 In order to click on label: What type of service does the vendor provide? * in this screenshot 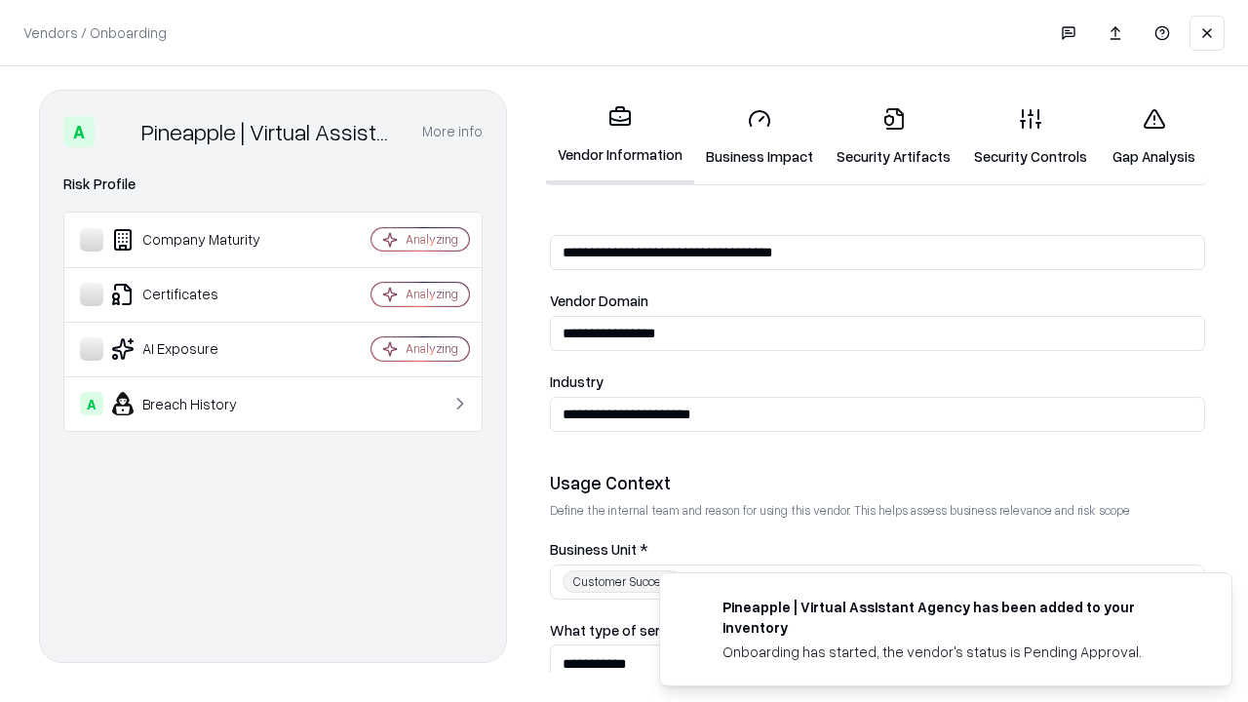, I will do `click(878, 630)`.